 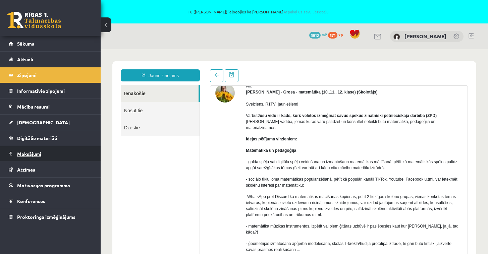 I want to click on a: Atpakaļ uz savu lietotāju, so click(x=306, y=12).